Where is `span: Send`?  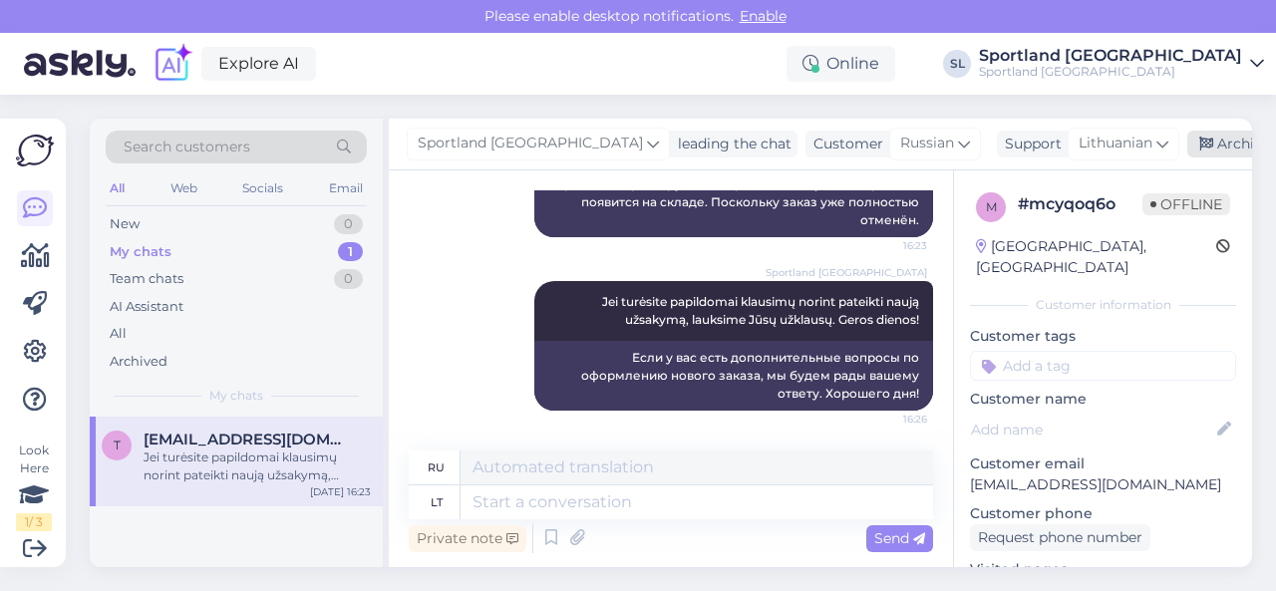 span: Send is located at coordinates (899, 538).